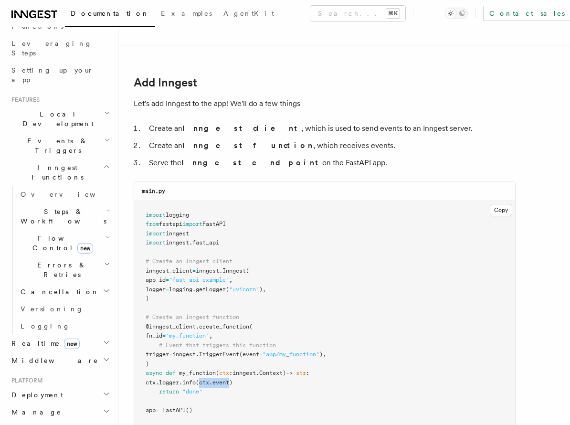 This screenshot has width=570, height=425. Describe the element at coordinates (170, 224) in the screenshot. I see `span: fastapi` at that location.